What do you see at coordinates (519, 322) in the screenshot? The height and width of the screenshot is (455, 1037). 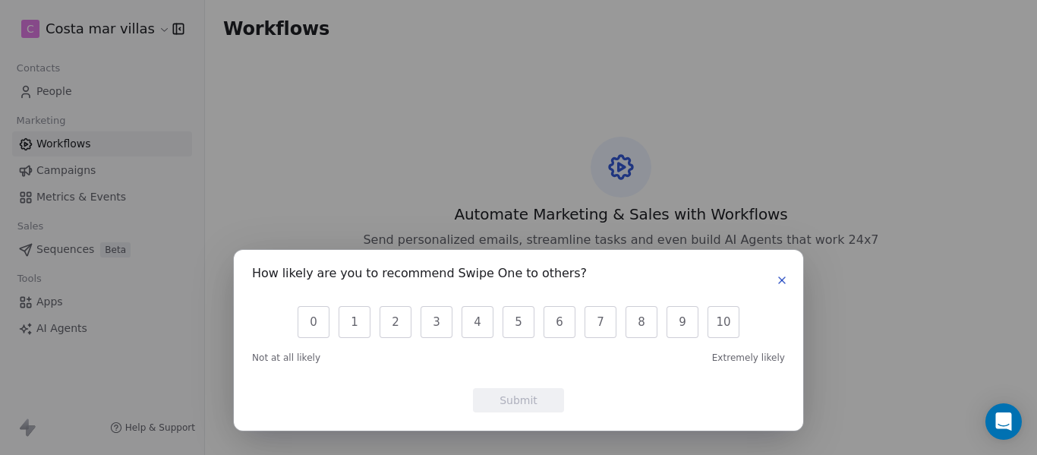 I see `button: 5` at bounding box center [519, 322].